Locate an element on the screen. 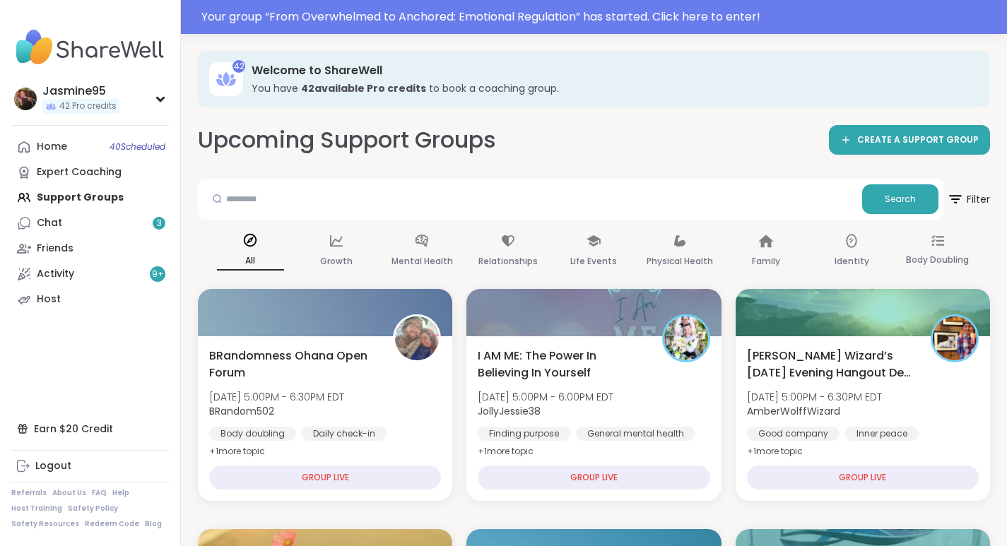  p: Mental Health is located at coordinates (422, 261).